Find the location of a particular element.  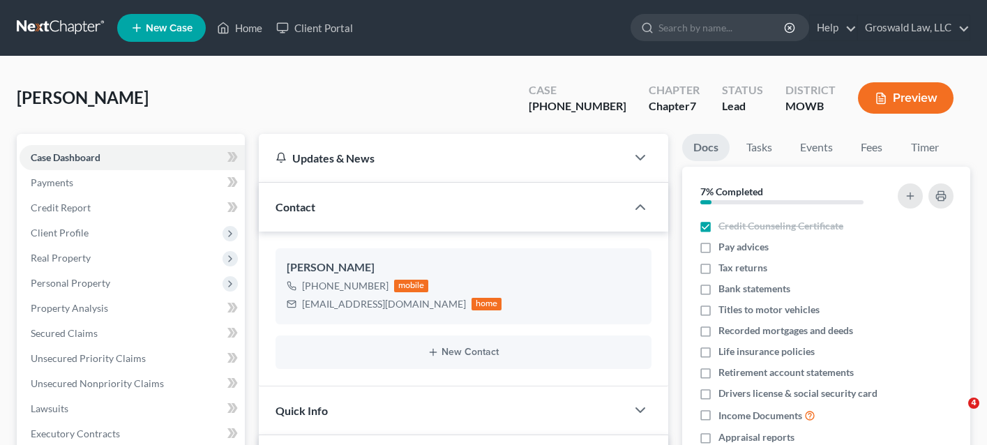

a: Docs is located at coordinates (706, 147).